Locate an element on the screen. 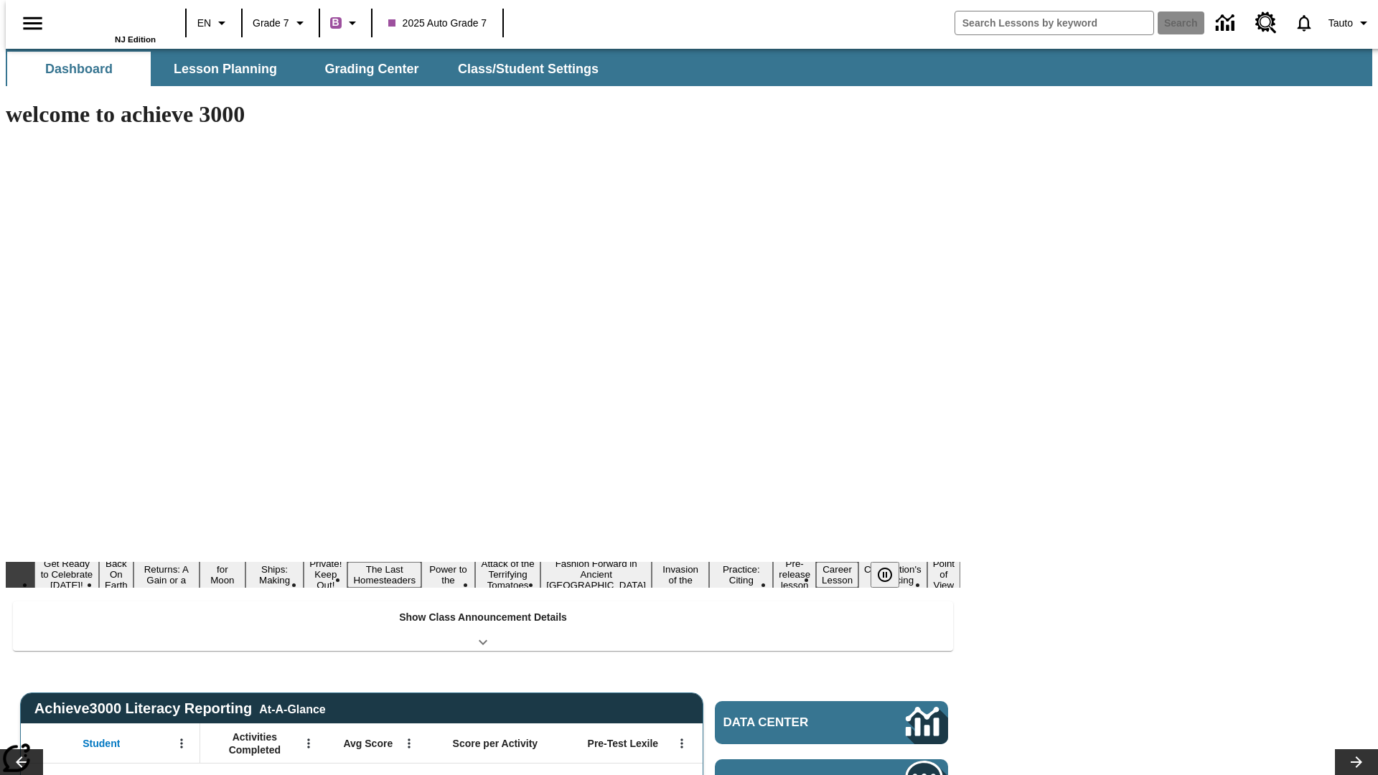 The width and height of the screenshot is (1378, 775). button: Slide 8 Solar Power to the People is located at coordinates (448, 575).